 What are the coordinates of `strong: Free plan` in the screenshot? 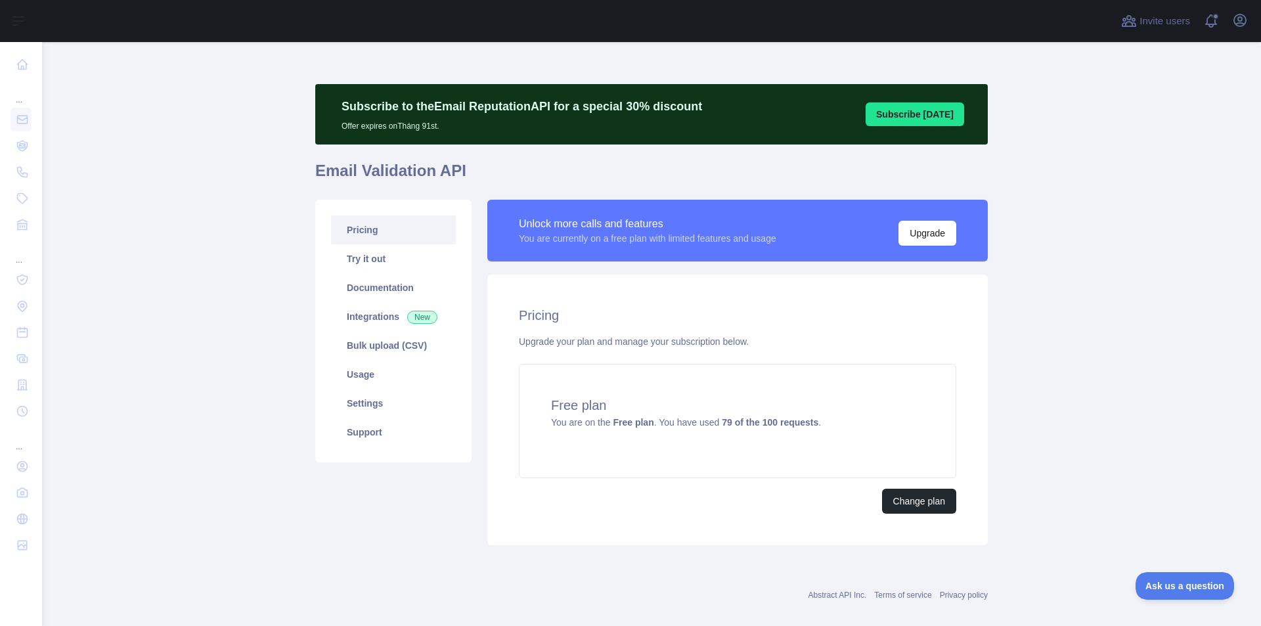 It's located at (633, 422).